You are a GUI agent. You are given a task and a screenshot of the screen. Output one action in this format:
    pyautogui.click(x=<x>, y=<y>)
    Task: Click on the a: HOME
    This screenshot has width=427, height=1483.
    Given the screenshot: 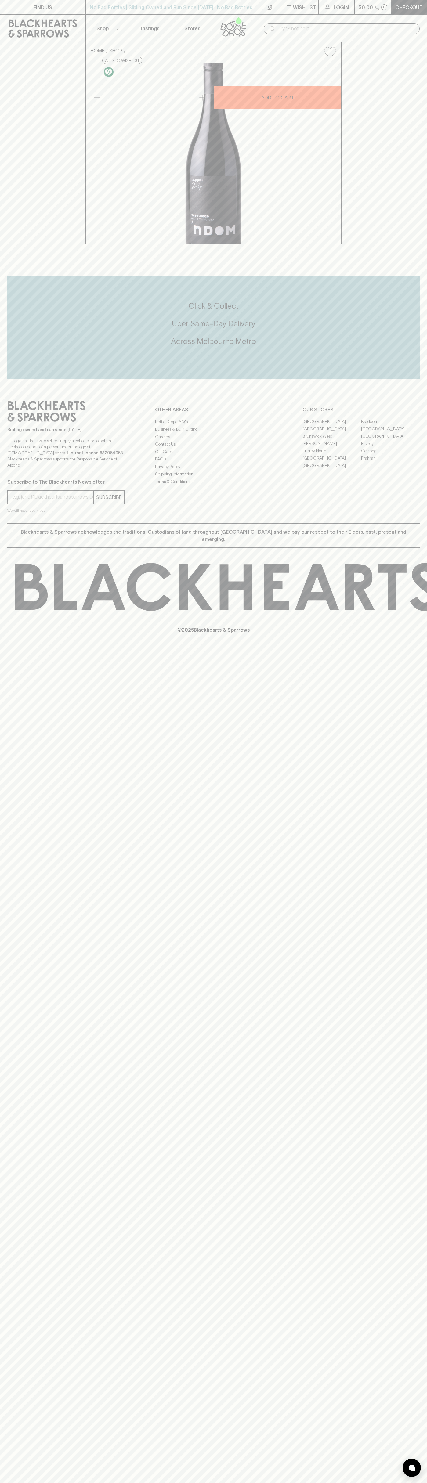 What is the action you would take?
    pyautogui.click(x=98, y=51)
    